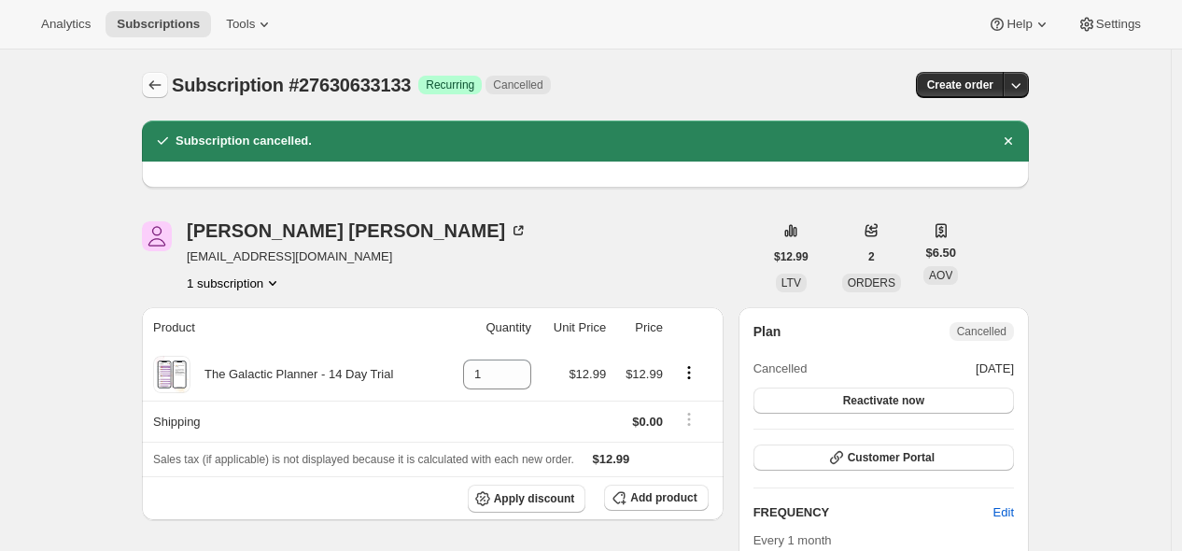  I want to click on button: Create order, so click(959, 85).